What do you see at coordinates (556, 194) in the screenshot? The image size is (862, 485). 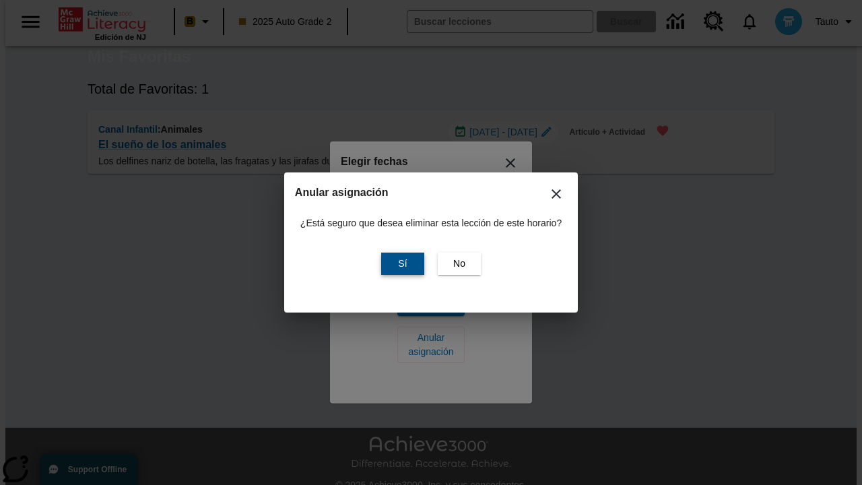 I see `button: Cerrar` at bounding box center [556, 194].